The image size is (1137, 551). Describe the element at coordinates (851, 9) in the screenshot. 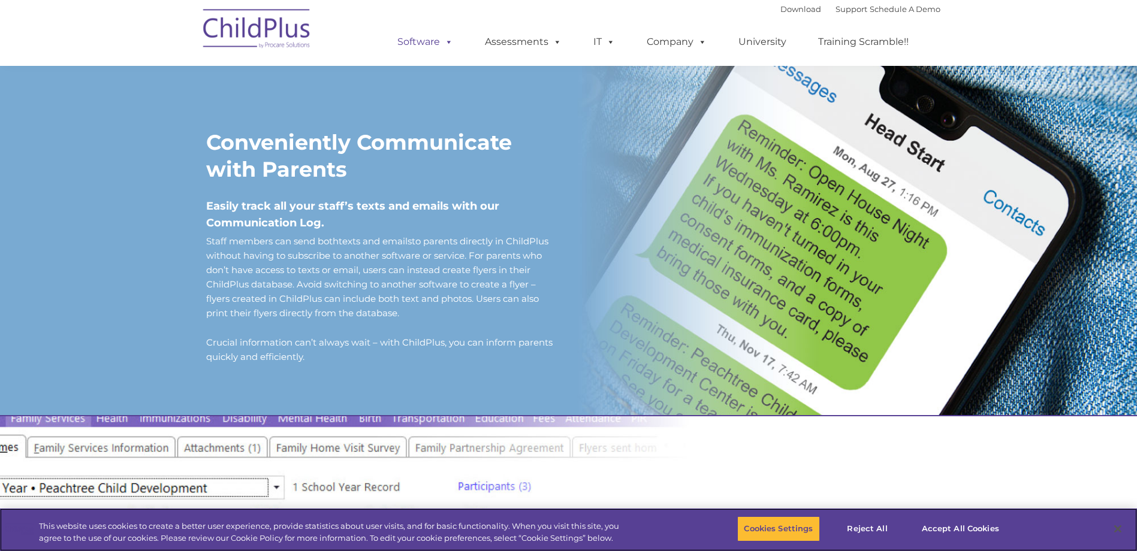

I see `a: Support` at that location.